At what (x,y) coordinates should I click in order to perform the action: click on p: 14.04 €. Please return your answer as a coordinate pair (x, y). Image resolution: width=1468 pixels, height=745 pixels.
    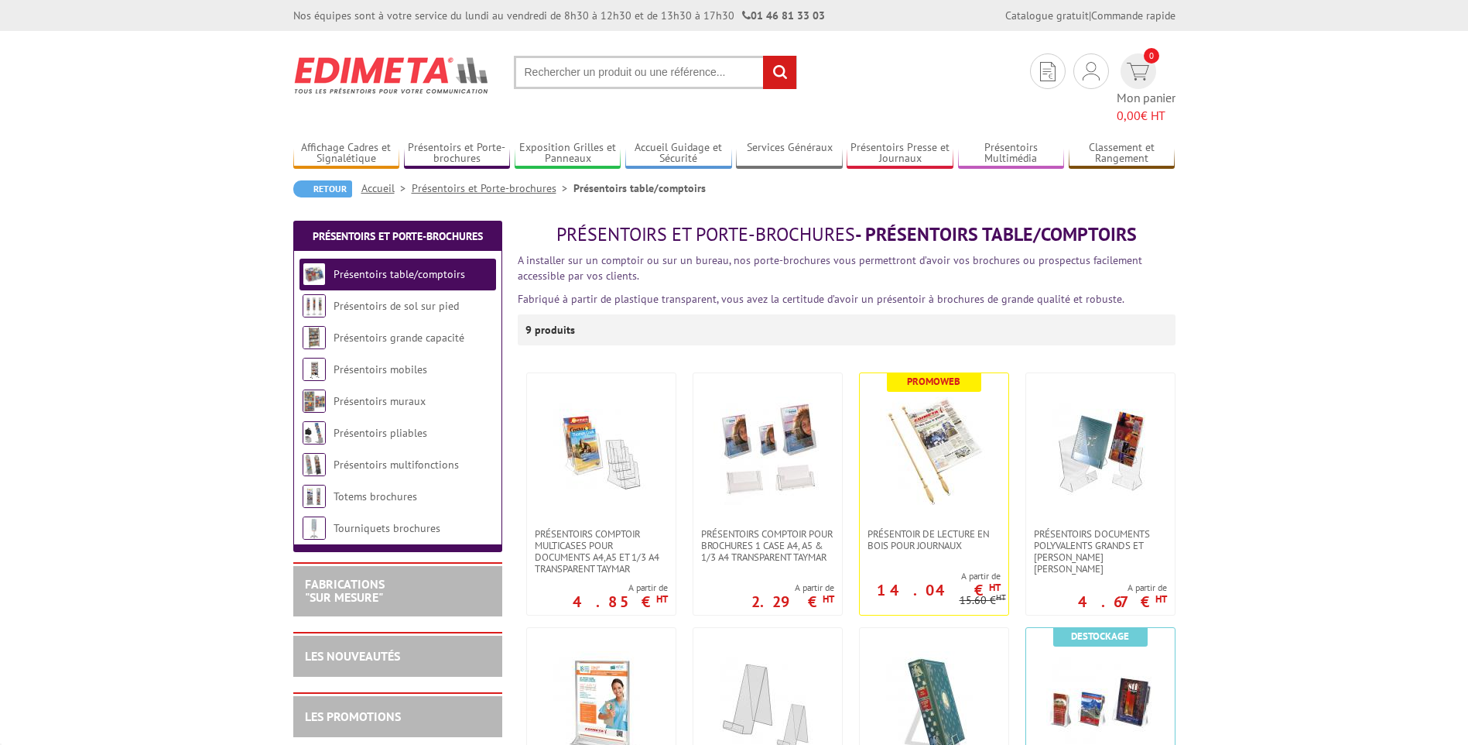
    Looking at the image, I should click on (939, 590).